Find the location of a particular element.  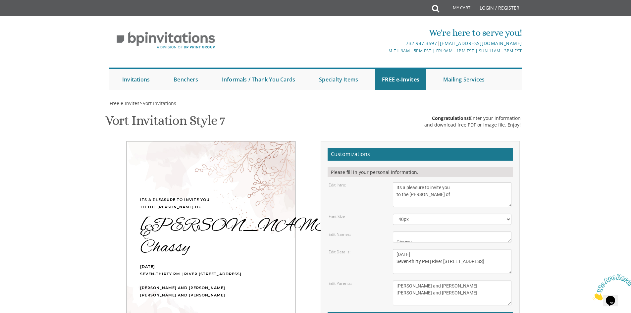

a: Invitations is located at coordinates (136, 79).